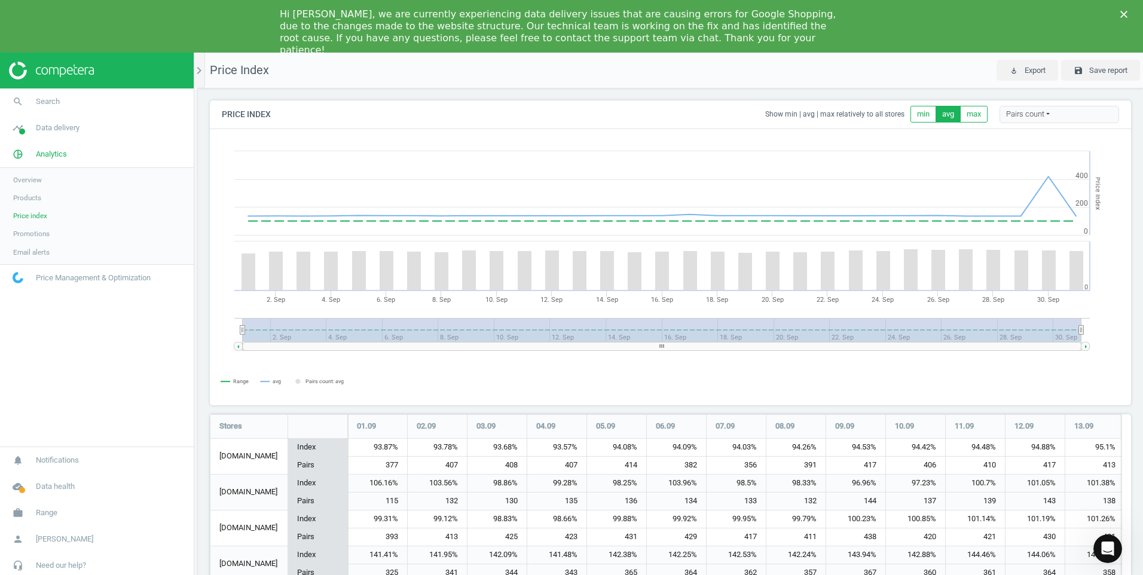 The height and width of the screenshot is (575, 1143). What do you see at coordinates (31, 234) in the screenshot?
I see `span: Promotions` at bounding box center [31, 234].